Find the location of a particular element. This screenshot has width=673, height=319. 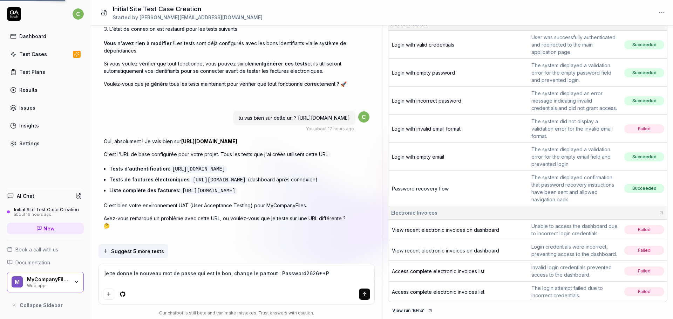

span: New is located at coordinates (49, 228).